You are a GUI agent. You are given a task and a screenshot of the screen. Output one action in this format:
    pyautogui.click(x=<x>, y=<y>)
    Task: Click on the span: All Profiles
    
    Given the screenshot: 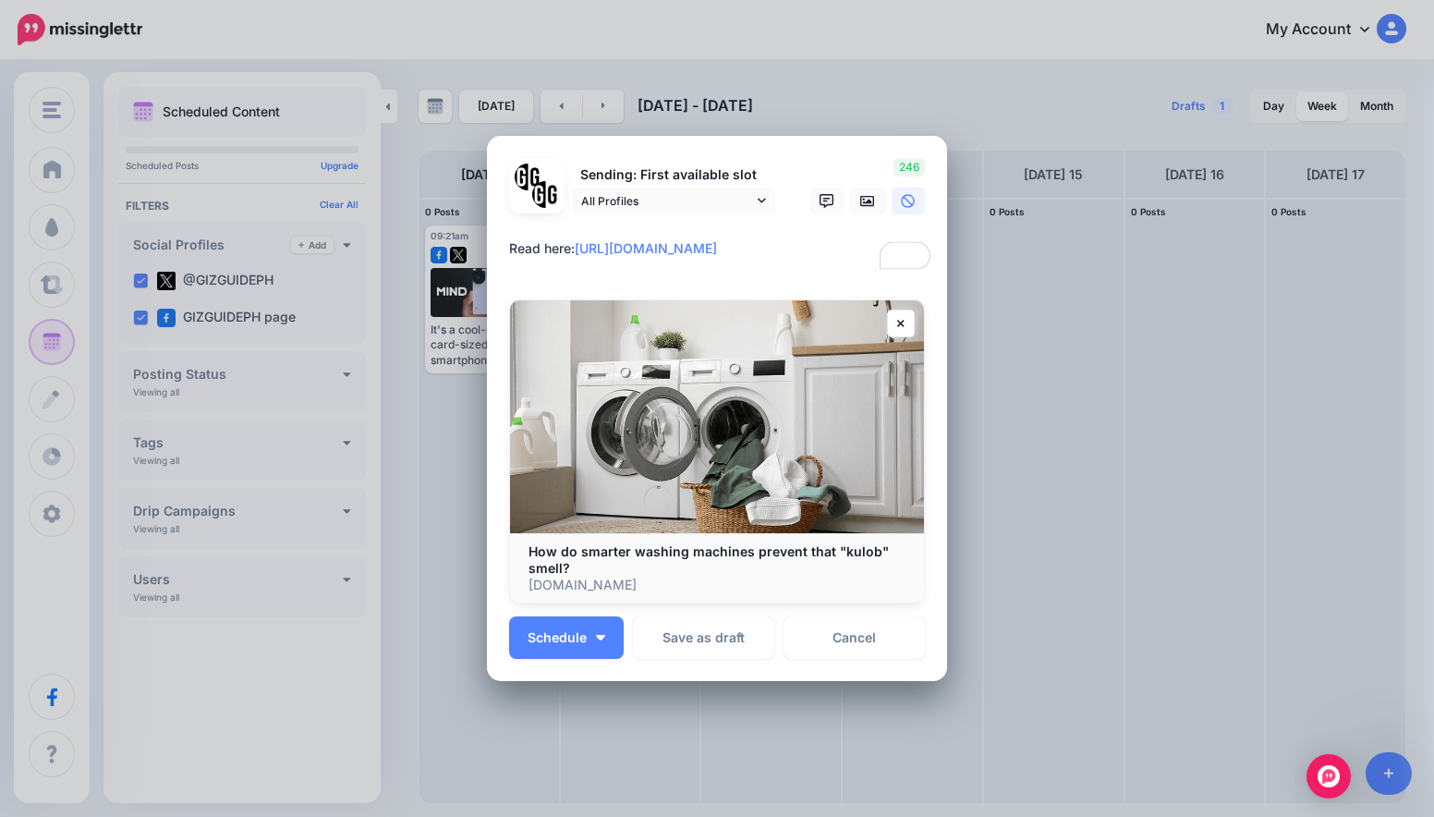 What is the action you would take?
    pyautogui.click(x=667, y=201)
    